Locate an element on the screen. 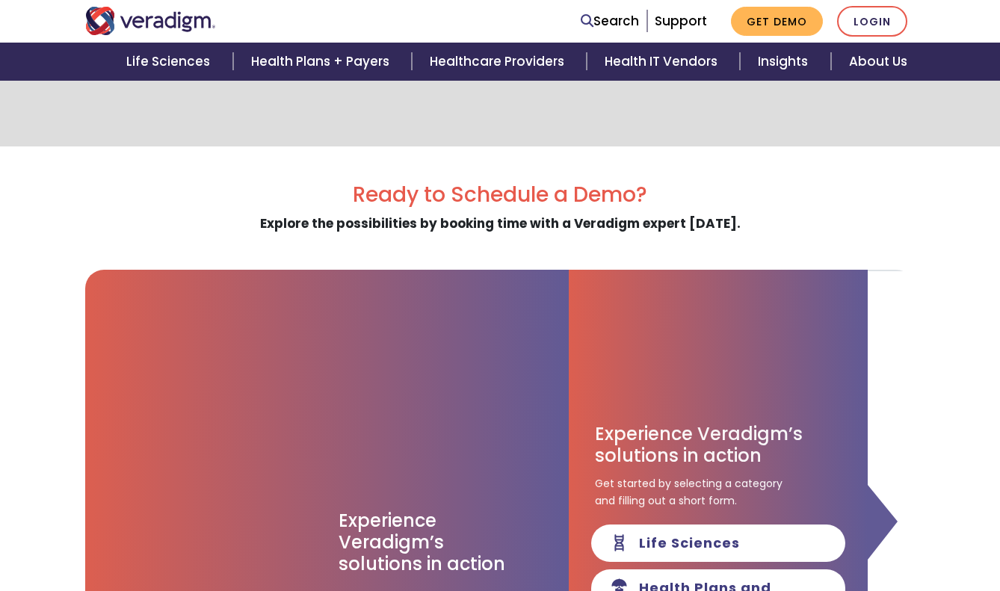 The height and width of the screenshot is (591, 1000). a: Healthcare Providers is located at coordinates (499, 61).